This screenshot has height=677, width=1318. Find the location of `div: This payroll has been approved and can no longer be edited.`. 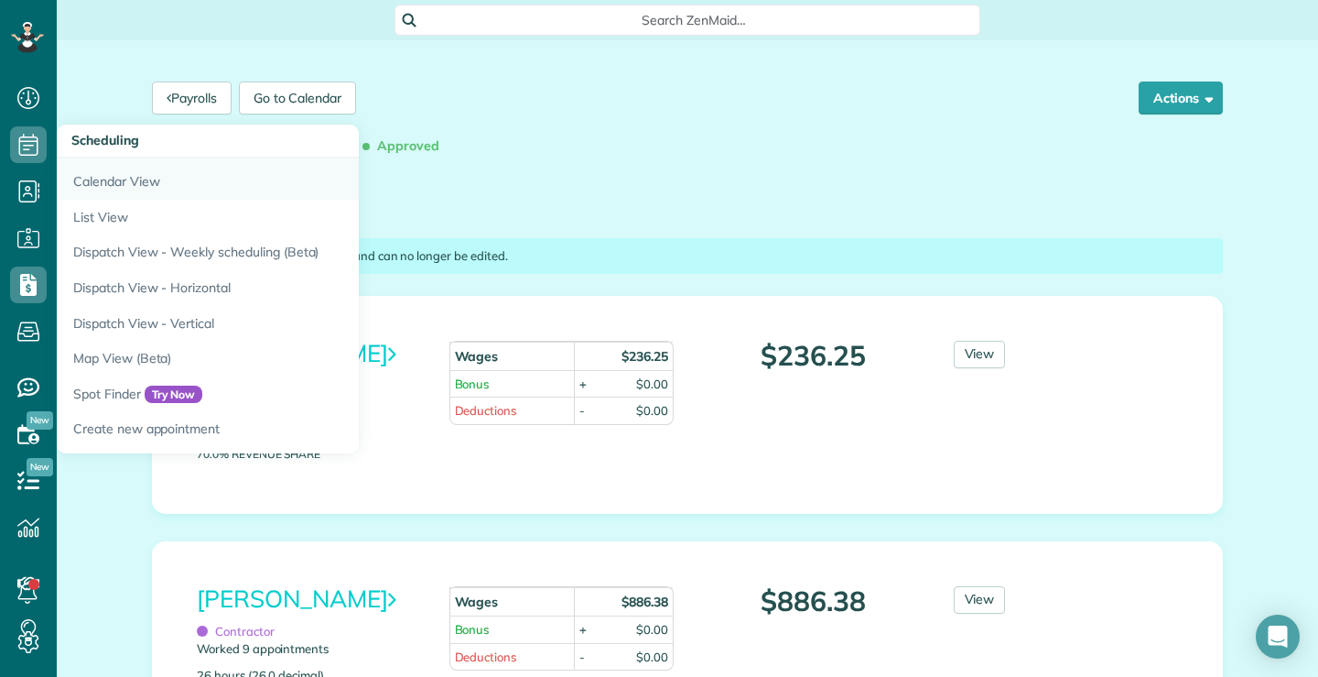

div: This payroll has been approved and can no longer be edited. is located at coordinates (688, 255).